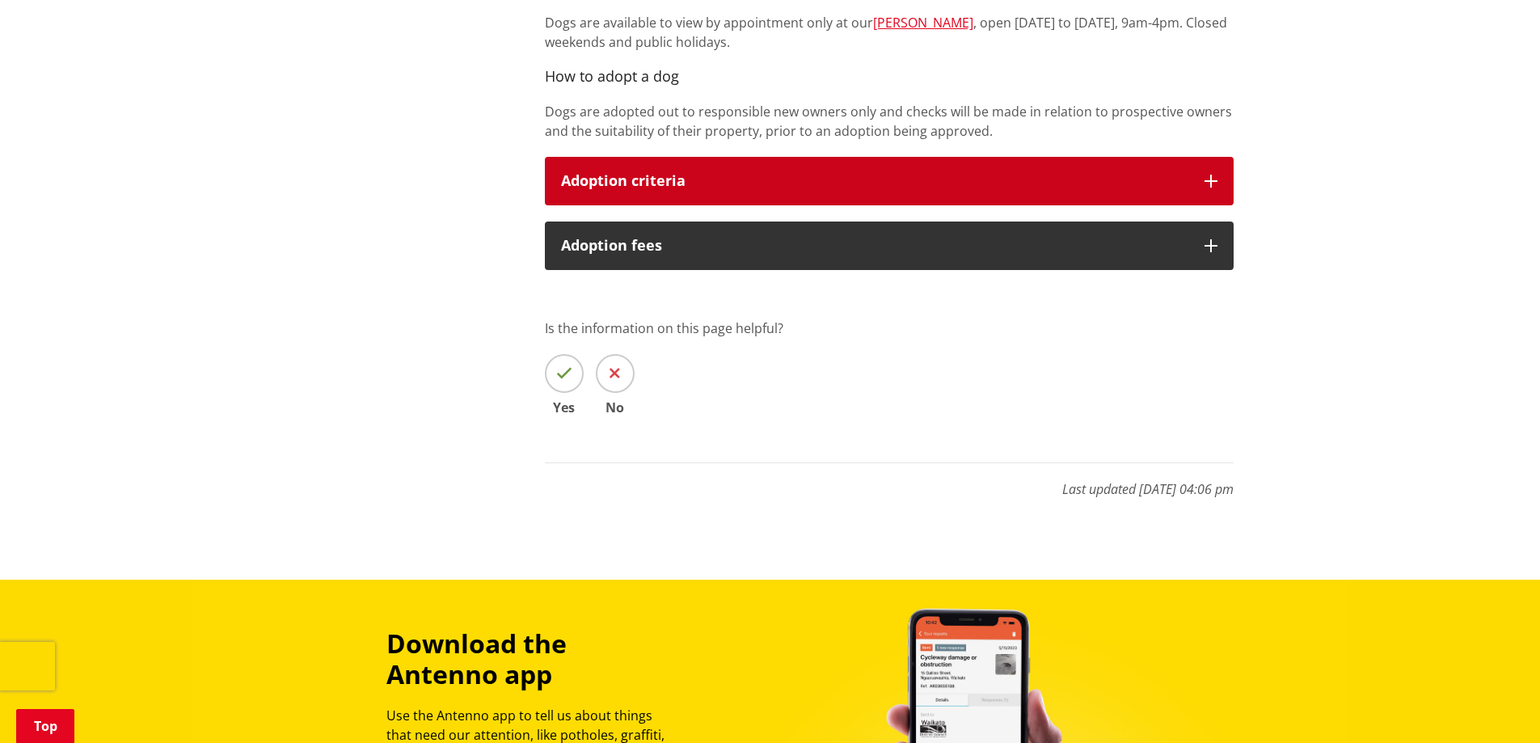  I want to click on p: Is the information on this page helpful?, so click(889, 328).